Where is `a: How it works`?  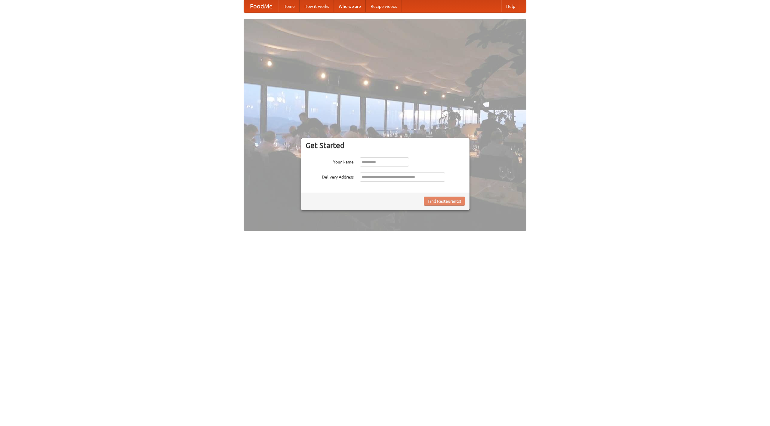
a: How it works is located at coordinates (317, 6).